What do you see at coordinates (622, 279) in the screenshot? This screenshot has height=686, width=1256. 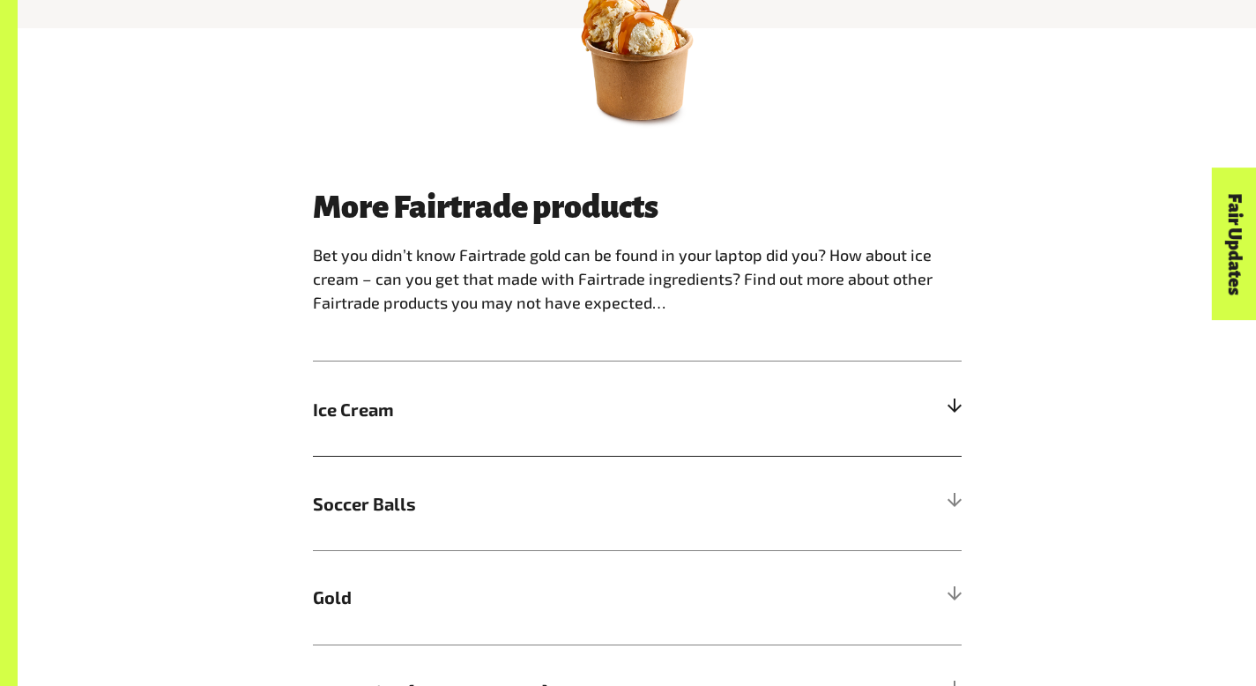 I see `span: Bet you didn’t know Fairtrade gold can be found in your laptop did you? How about ice cream – can...` at bounding box center [622, 279].